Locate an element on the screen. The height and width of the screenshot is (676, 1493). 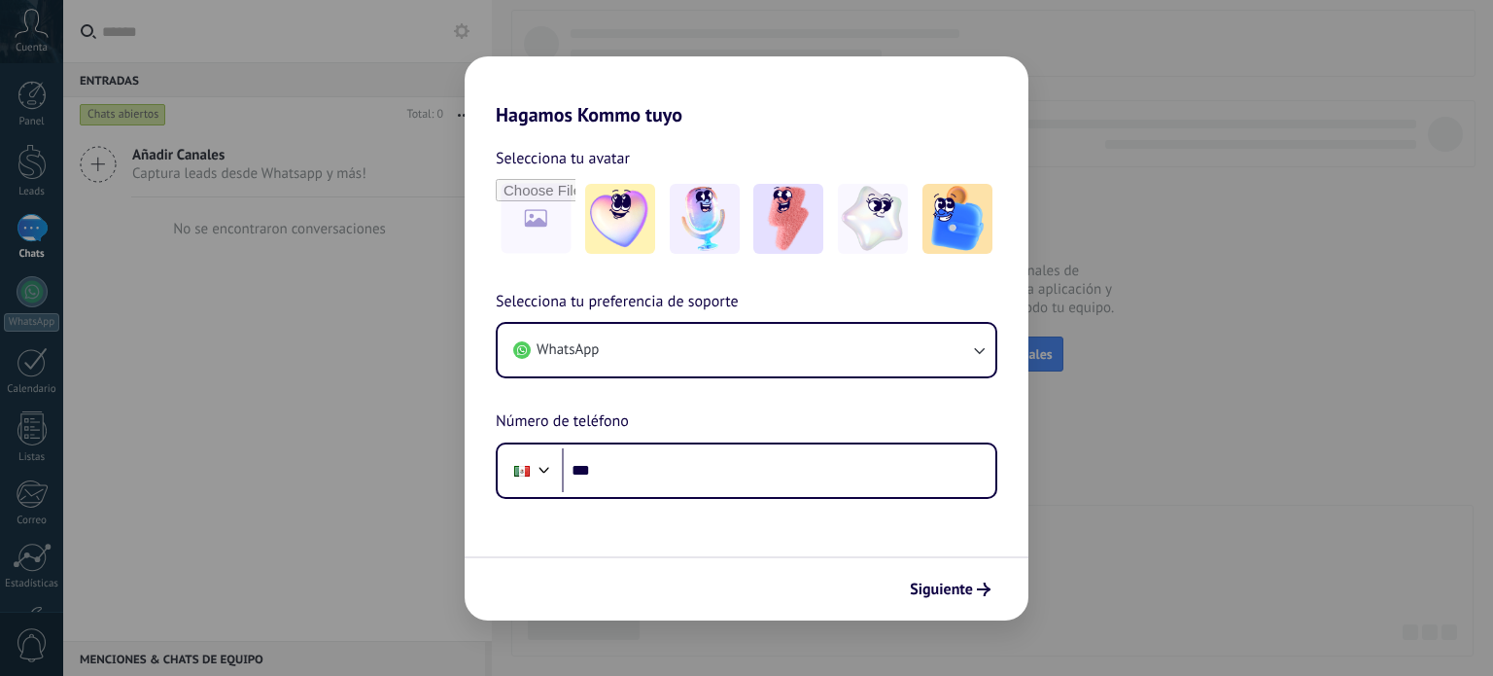
span: Siguiente is located at coordinates (941, 589).